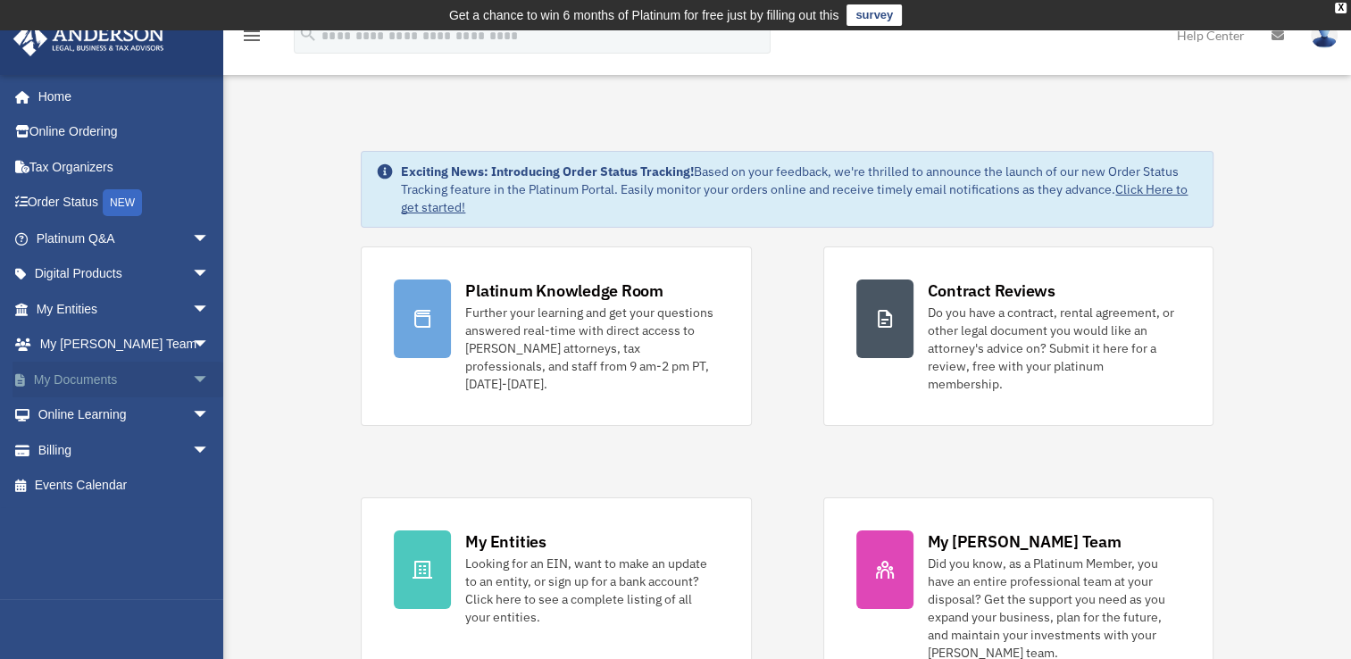 Image resolution: width=1351 pixels, height=659 pixels. I want to click on i: menu, so click(252, 36).